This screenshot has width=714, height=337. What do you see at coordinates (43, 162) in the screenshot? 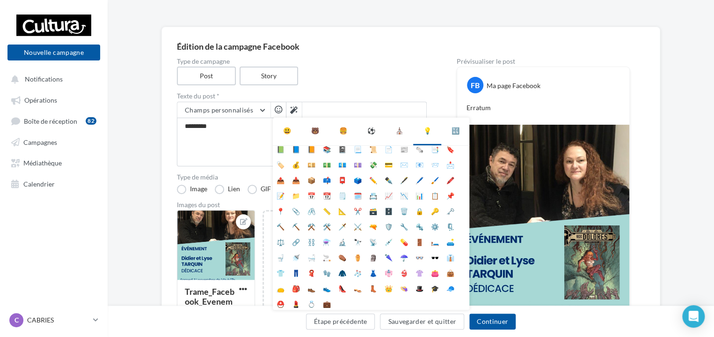
I see `span: Médiathèque` at bounding box center [43, 162].